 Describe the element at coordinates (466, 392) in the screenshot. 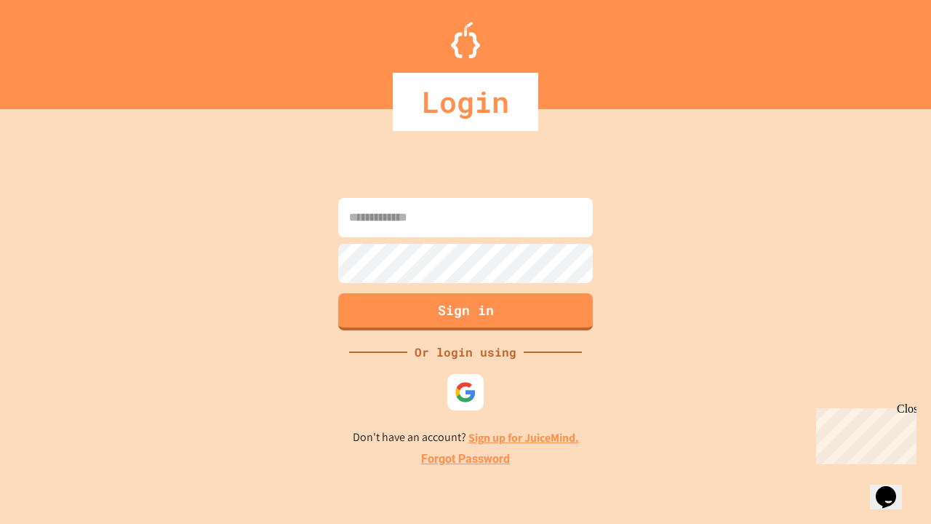

I see `img: google-icon.svg` at that location.